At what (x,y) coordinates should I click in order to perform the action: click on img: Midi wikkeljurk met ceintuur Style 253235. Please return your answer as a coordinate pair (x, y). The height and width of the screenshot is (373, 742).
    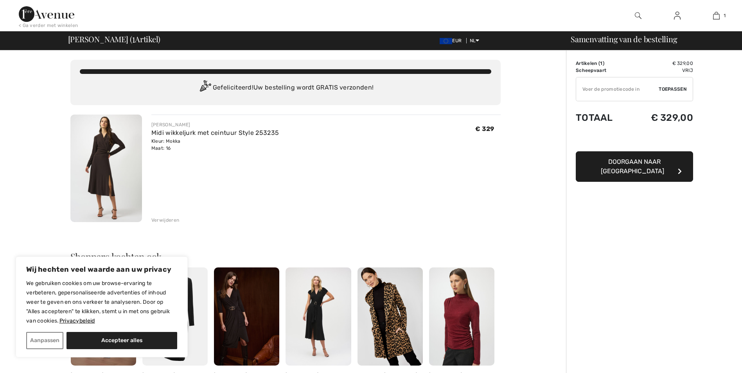
    Looking at the image, I should click on (106, 168).